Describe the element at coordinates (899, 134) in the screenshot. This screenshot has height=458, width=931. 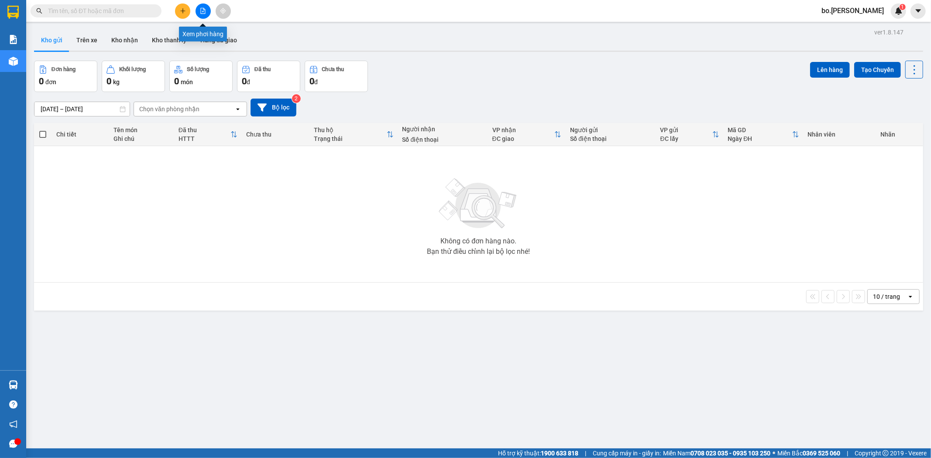
I see `div: Nhãn` at that location.